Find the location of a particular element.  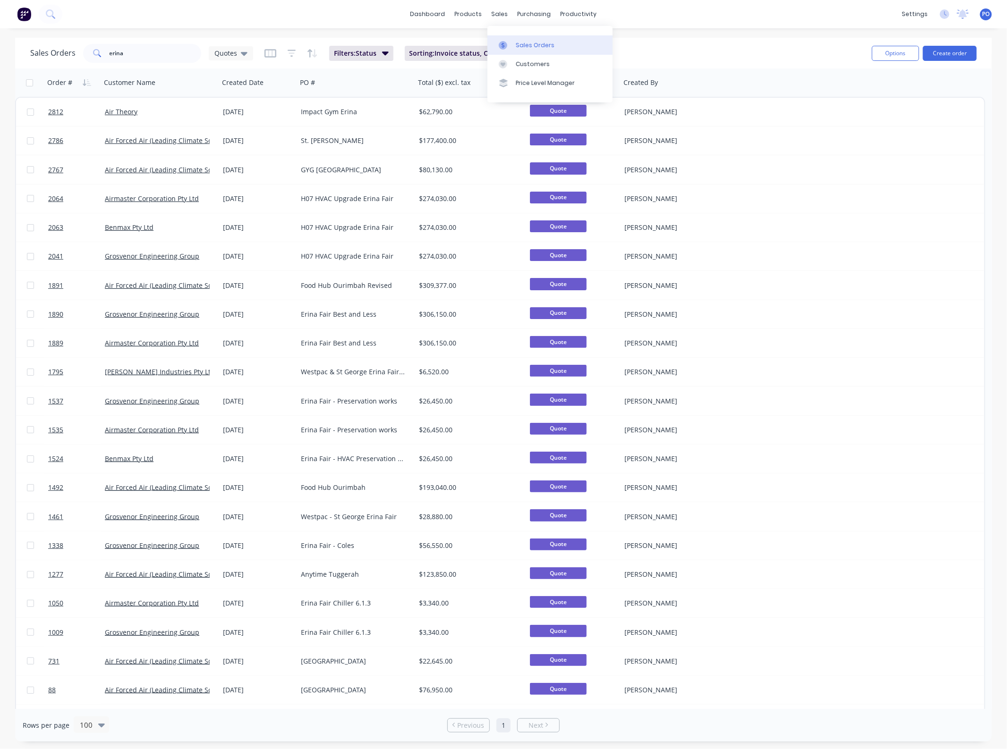

button: Filters:Status is located at coordinates (361, 53).